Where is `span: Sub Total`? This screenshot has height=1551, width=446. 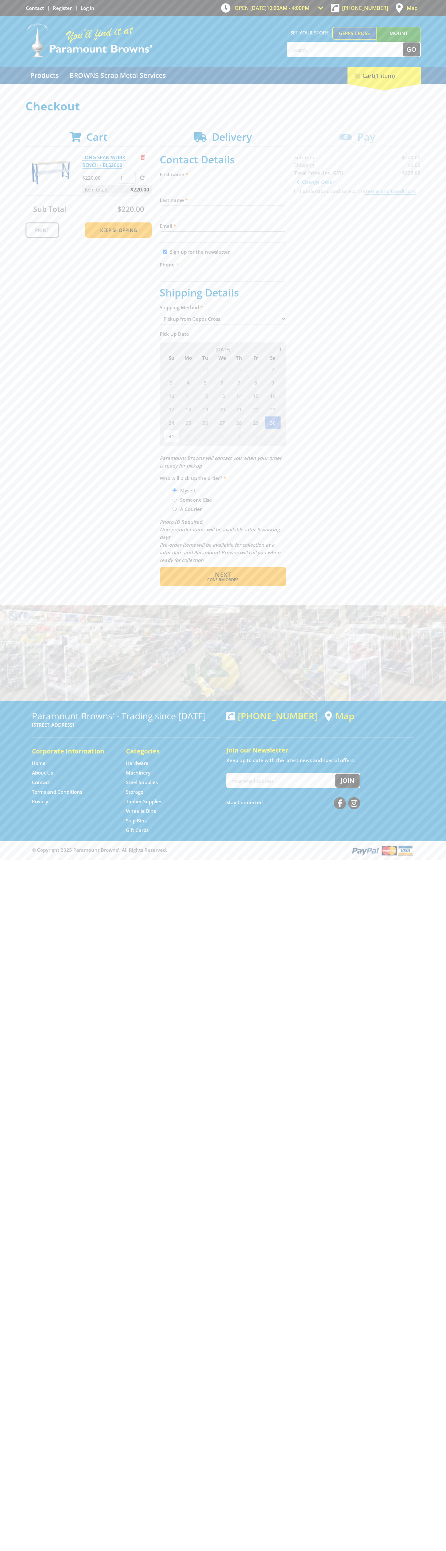
span: Sub Total is located at coordinates (49, 209).